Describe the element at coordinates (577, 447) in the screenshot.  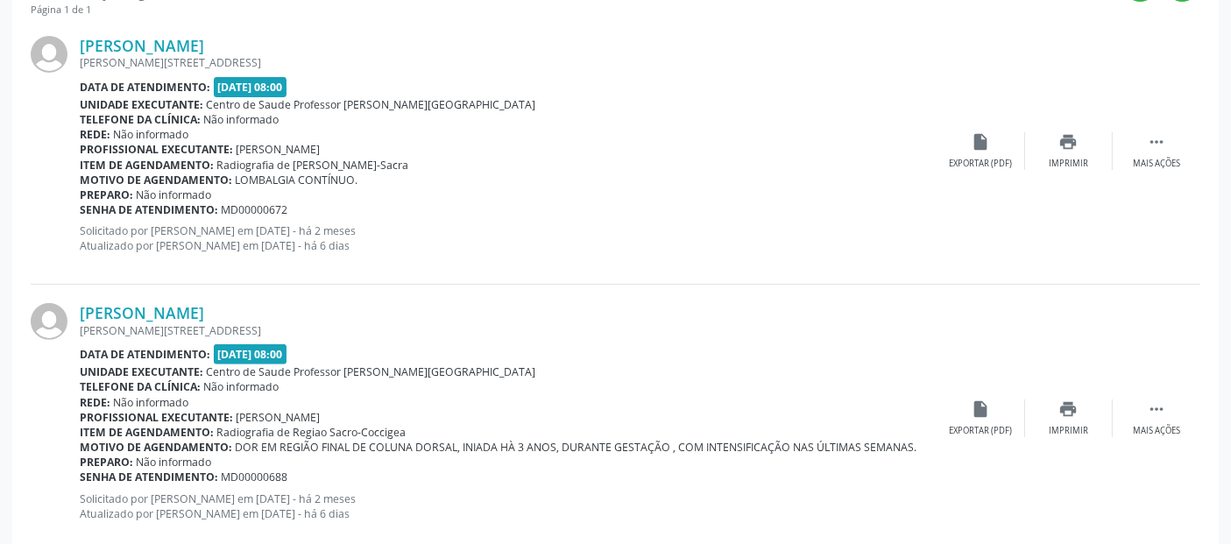
I see `span: DOR EM REGIÃO FINAL DE COLUNA DORSAL, INIADA HÀ 3 ANOS, DURANTE GESTAÇÃO , COM INTENSIFICAÇÃO NAS...` at that location.